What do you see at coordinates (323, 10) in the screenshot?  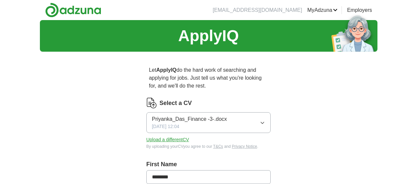 I see `a: MyAdzuna` at bounding box center [323, 10].